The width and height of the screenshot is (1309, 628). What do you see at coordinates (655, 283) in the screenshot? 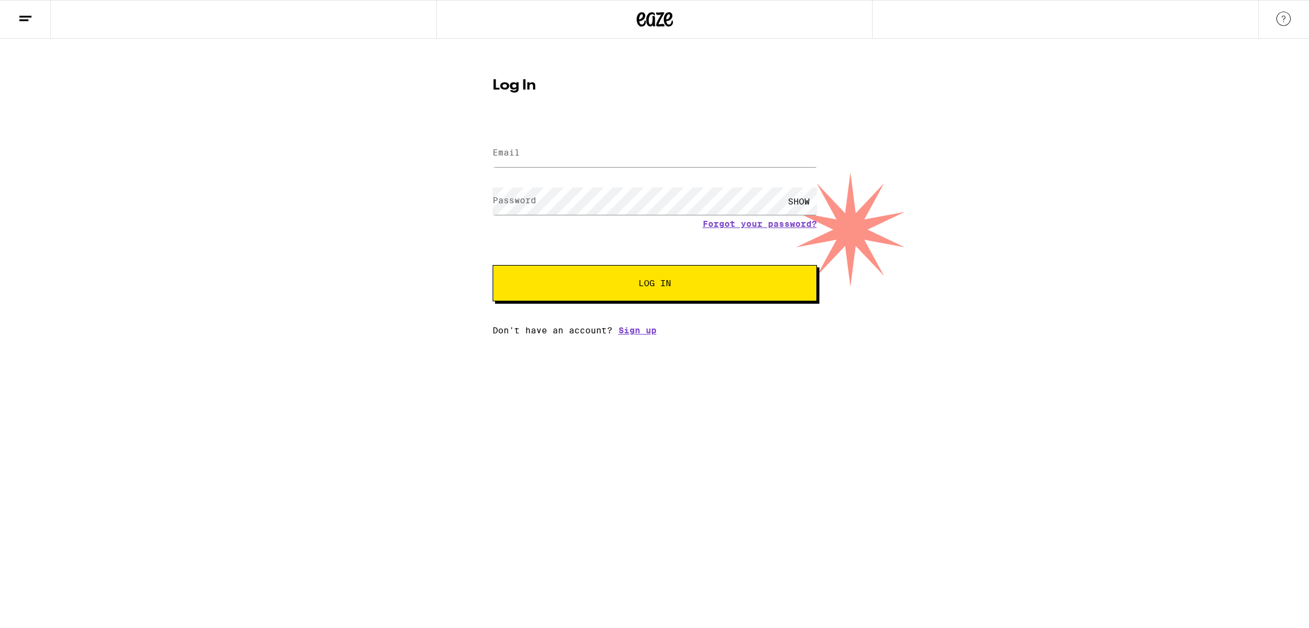
I see `button: Log In` at bounding box center [655, 283].